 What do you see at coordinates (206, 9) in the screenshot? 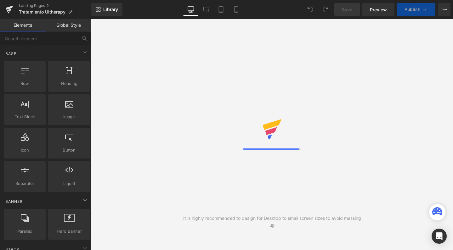
I see `a: Laptop` at bounding box center [206, 9].